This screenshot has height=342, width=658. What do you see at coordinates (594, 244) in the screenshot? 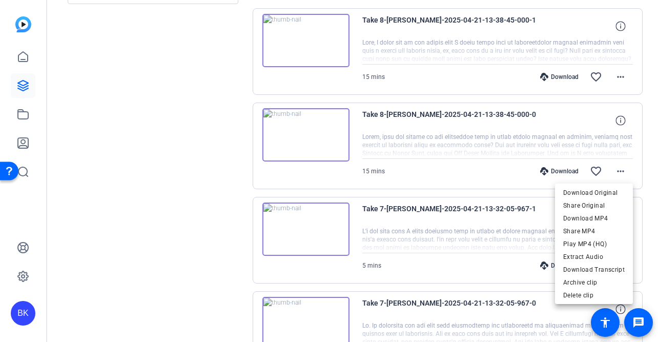
I see `span: Play MP4 (HQ)` at bounding box center [594, 244].